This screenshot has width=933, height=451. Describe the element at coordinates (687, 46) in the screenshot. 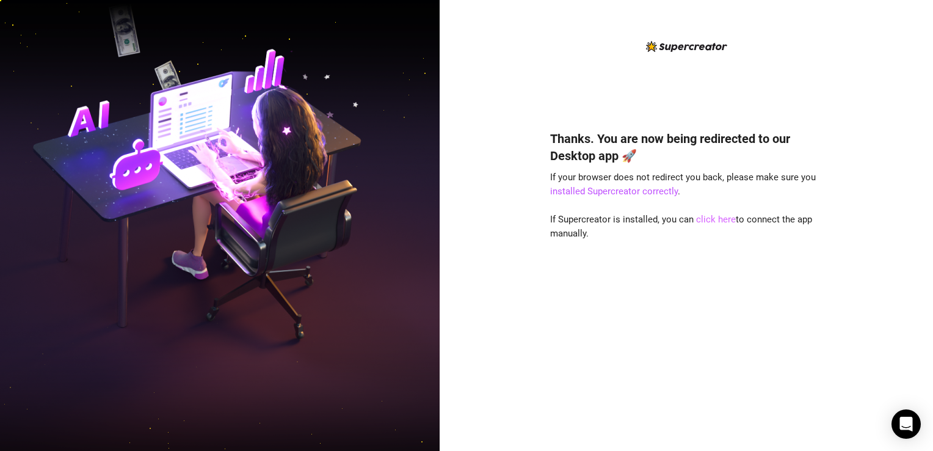

I see `img: logo-BBDzfeDw.svg` at that location.